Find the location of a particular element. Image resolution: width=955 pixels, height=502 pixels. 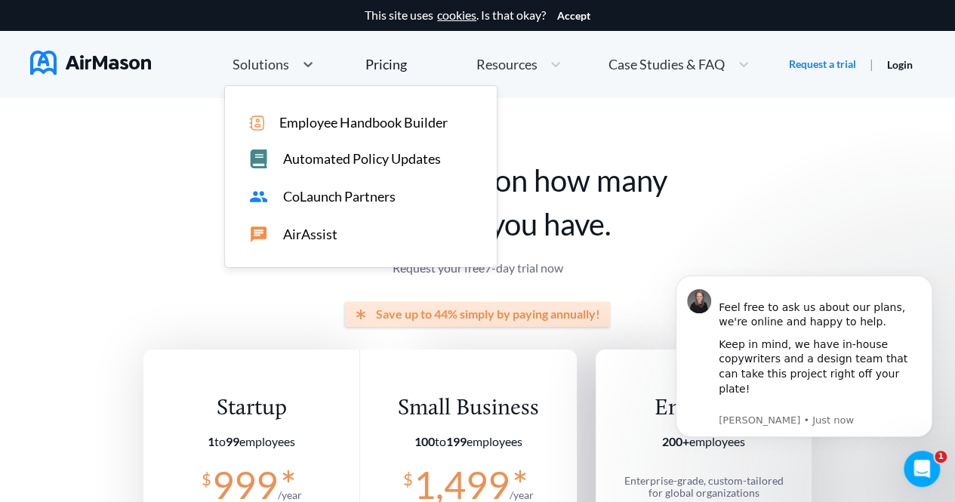

span: Resources is located at coordinates (506, 64).